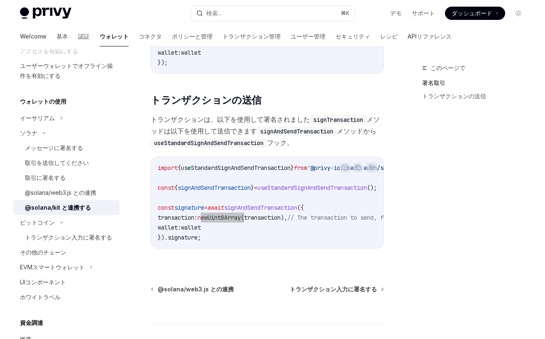  I want to click on div: イーサリアム, so click(37, 118).